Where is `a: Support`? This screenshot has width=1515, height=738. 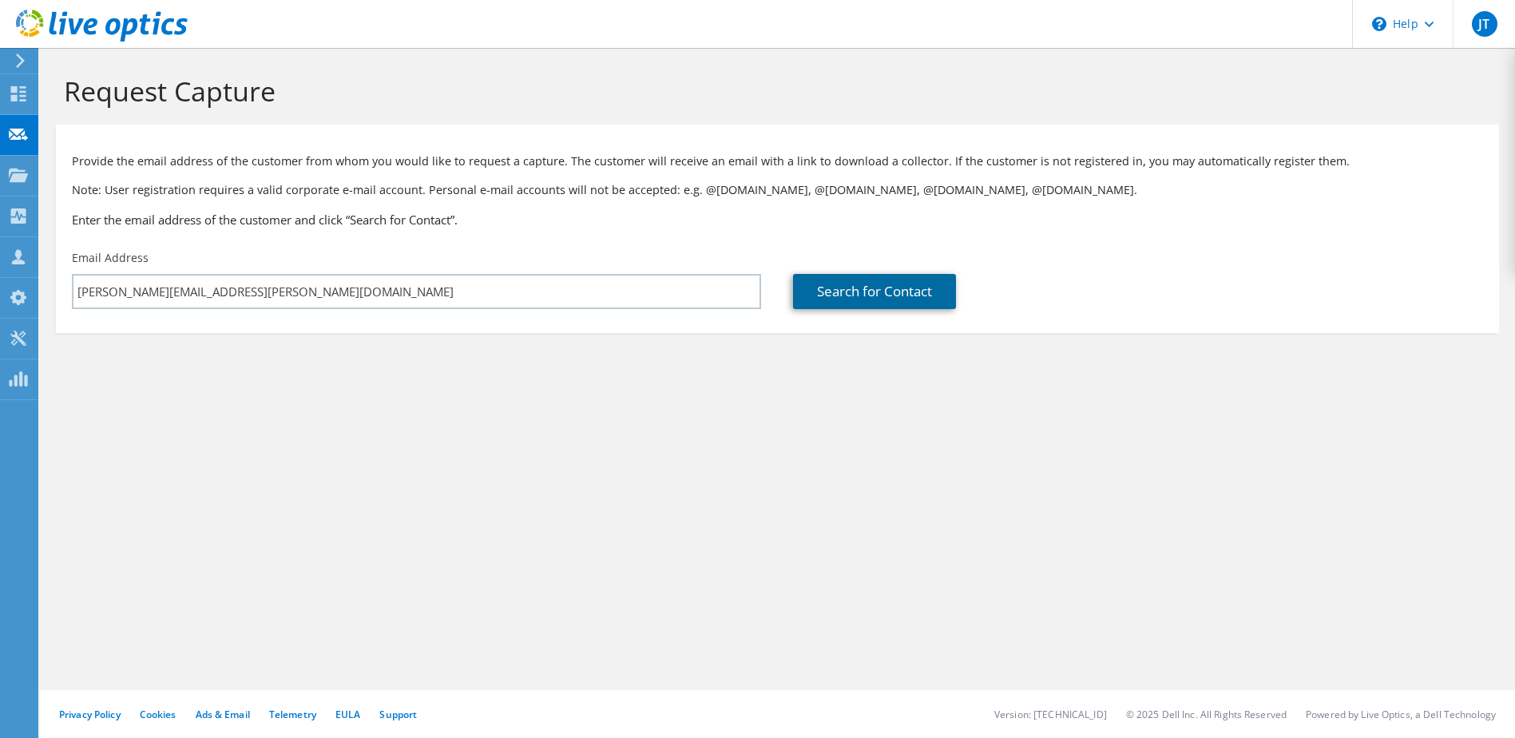
a: Support is located at coordinates (398, 714).